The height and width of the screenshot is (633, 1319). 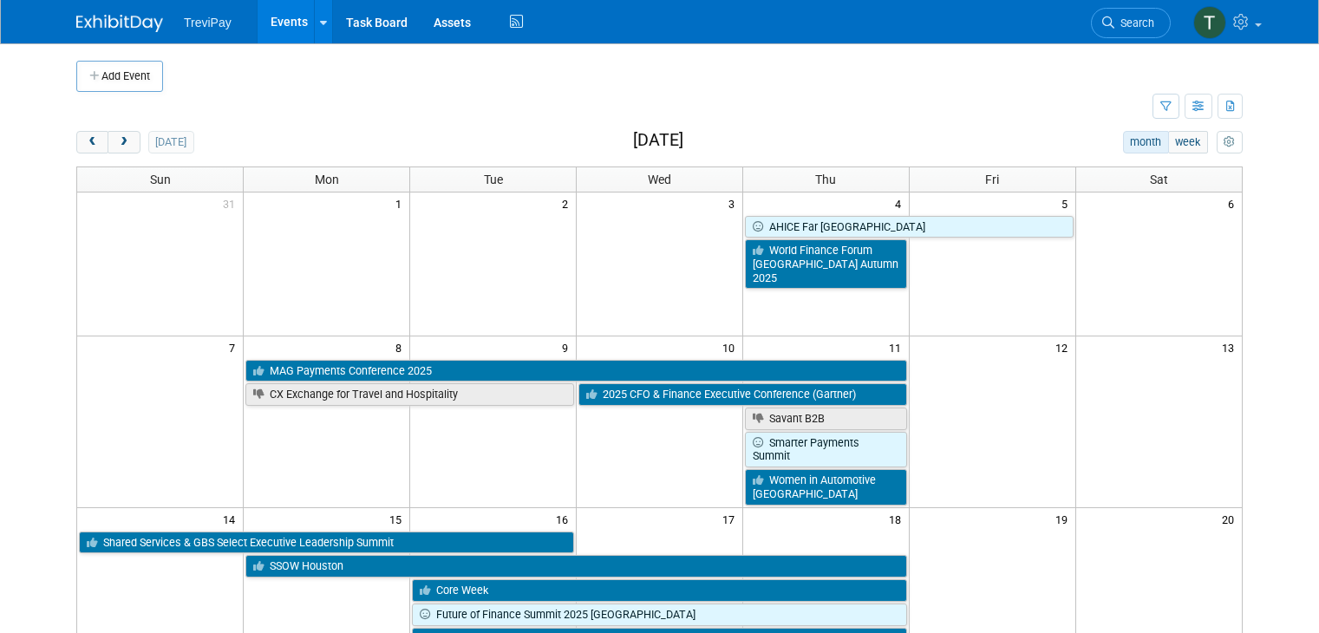 What do you see at coordinates (120, 76) in the screenshot?
I see `button: Add Event` at bounding box center [120, 76].